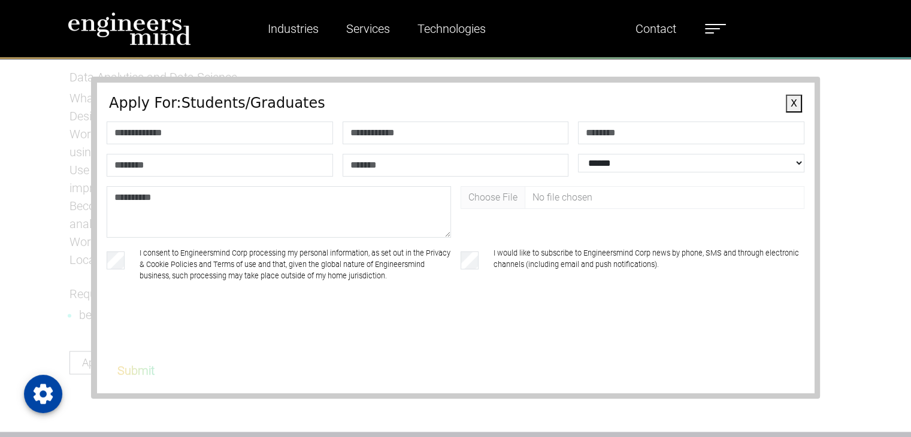  I want to click on label: I would like to subscribe to Engineersmind Corp news by phone, SMS and through electronic channel..., so click(649, 265).